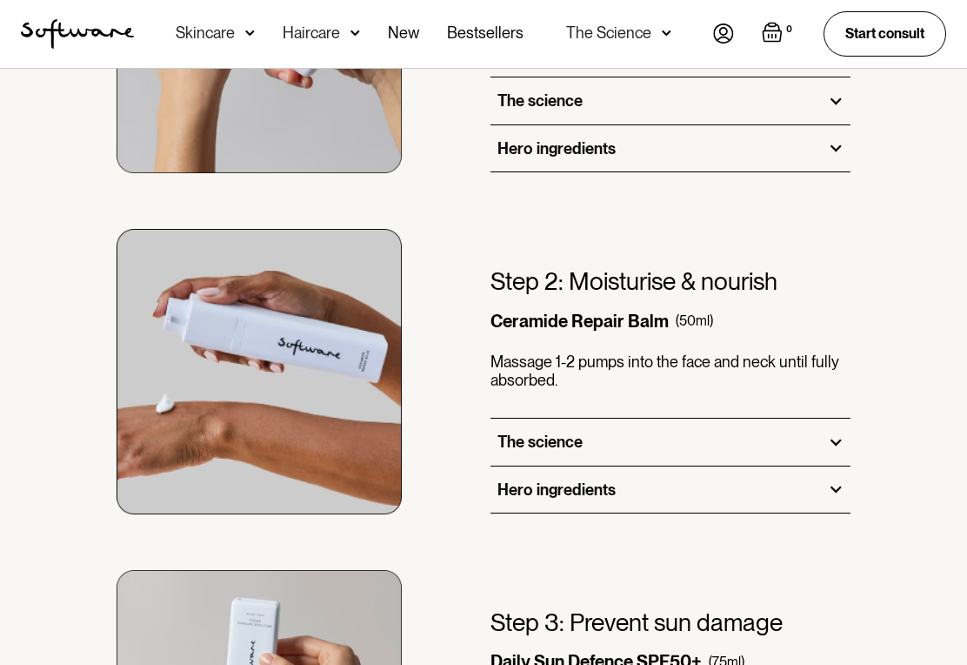 The image size is (967, 665). Describe the element at coordinates (694, 320) in the screenshot. I see `div: (50ml)` at that location.